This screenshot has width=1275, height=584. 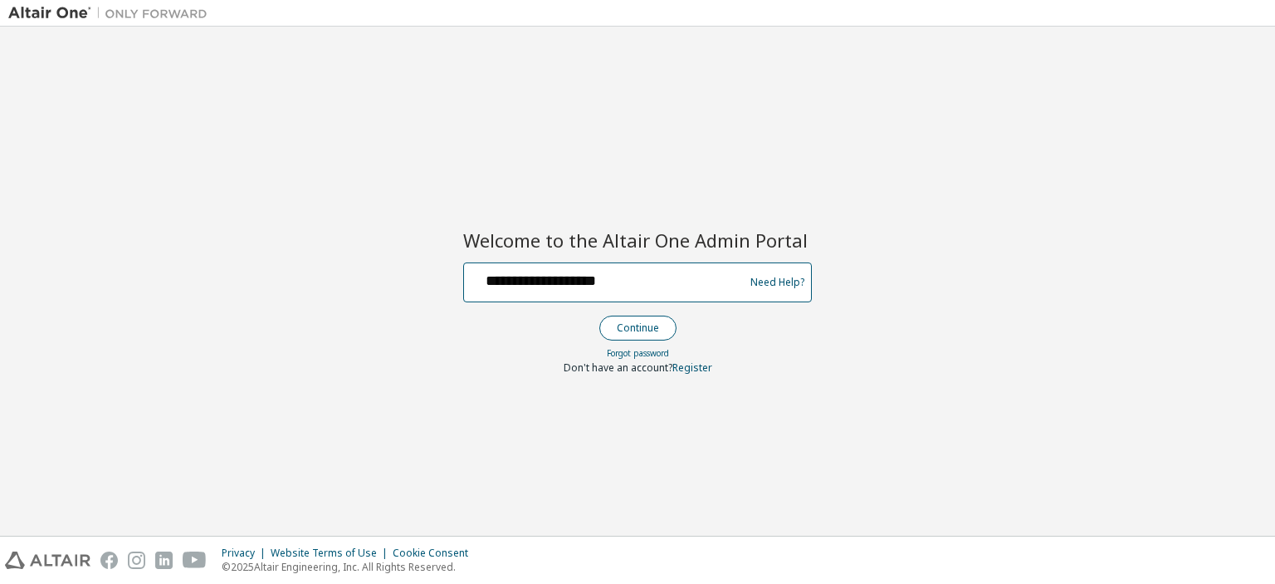 What do you see at coordinates (164, 560) in the screenshot?
I see `img: linkedin.svg` at bounding box center [164, 560].